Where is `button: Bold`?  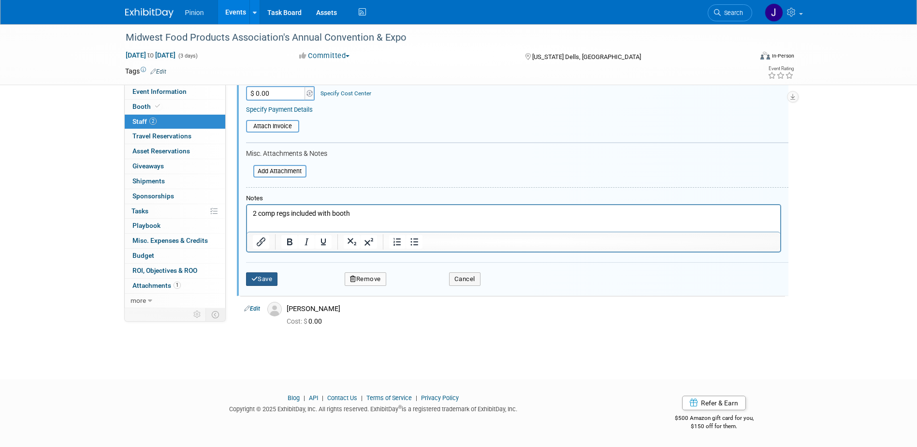 button: Bold is located at coordinates (290, 242).